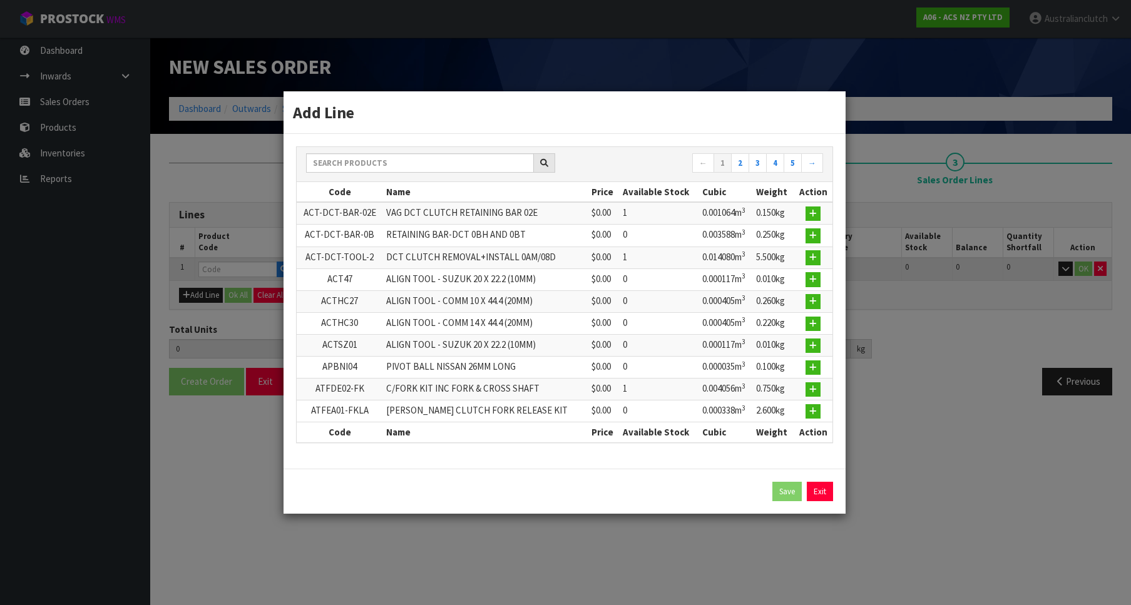 This screenshot has width=1131, height=605. What do you see at coordinates (773, 411) in the screenshot?
I see `td: 2.600kg` at bounding box center [773, 411].